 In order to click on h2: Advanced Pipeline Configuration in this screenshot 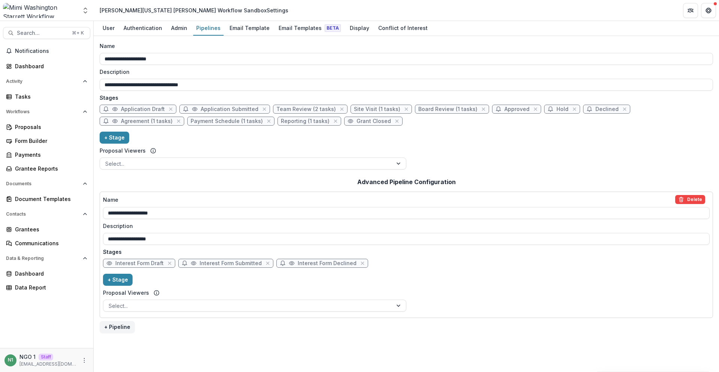, I will do `click(406, 182)`.